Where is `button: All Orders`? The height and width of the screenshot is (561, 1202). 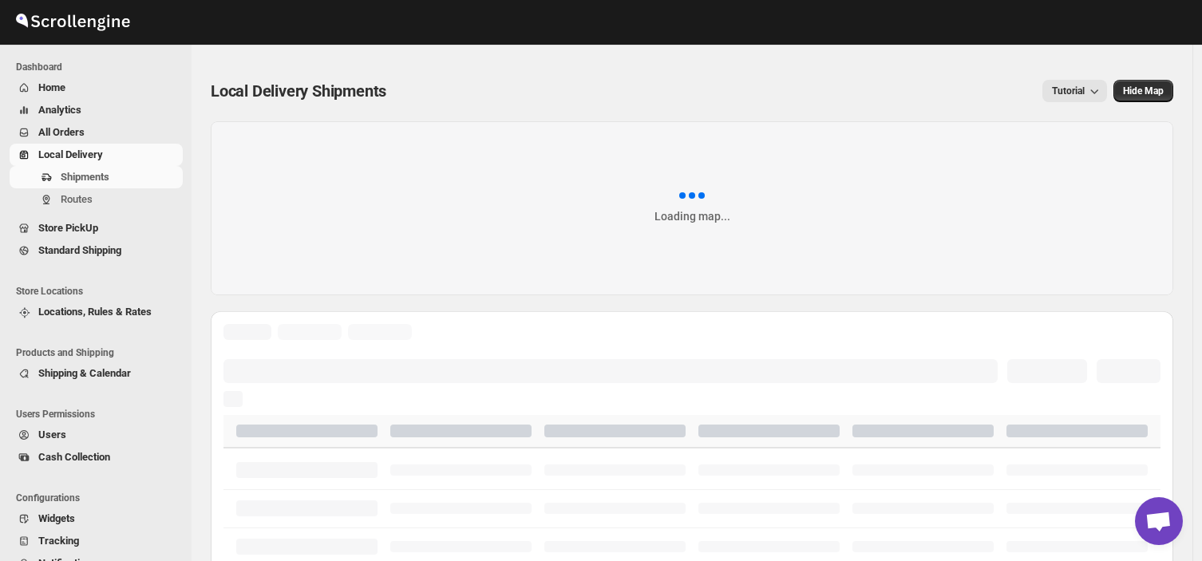 button: All Orders is located at coordinates (96, 133).